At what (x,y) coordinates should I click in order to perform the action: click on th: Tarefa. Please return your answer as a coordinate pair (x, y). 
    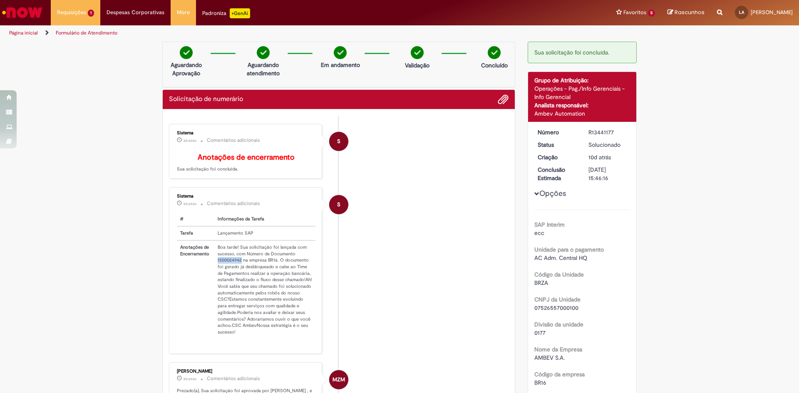
    Looking at the image, I should click on (196, 233).